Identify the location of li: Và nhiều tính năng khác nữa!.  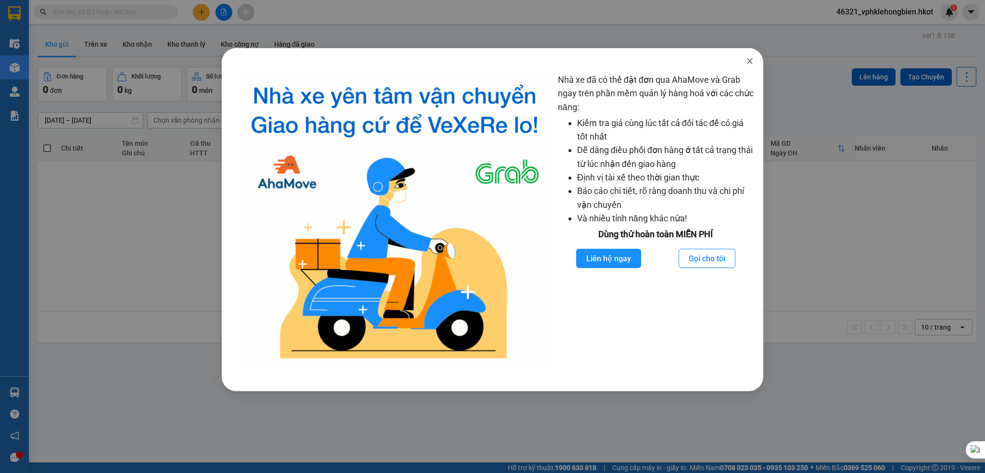
(665, 218).